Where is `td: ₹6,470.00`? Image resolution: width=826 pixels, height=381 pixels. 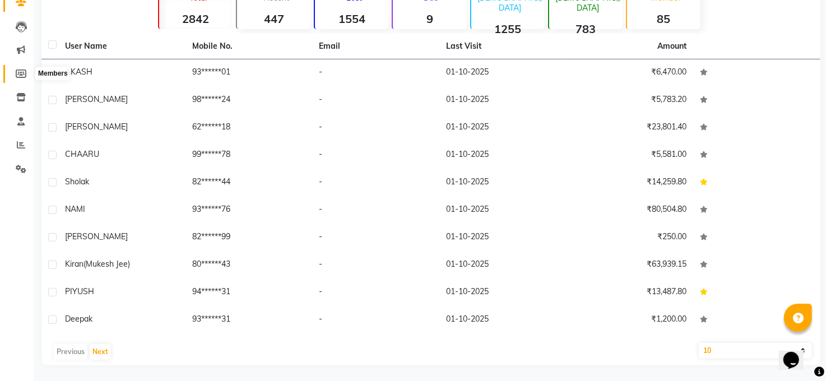
td: ₹6,470.00 is located at coordinates (630, 73).